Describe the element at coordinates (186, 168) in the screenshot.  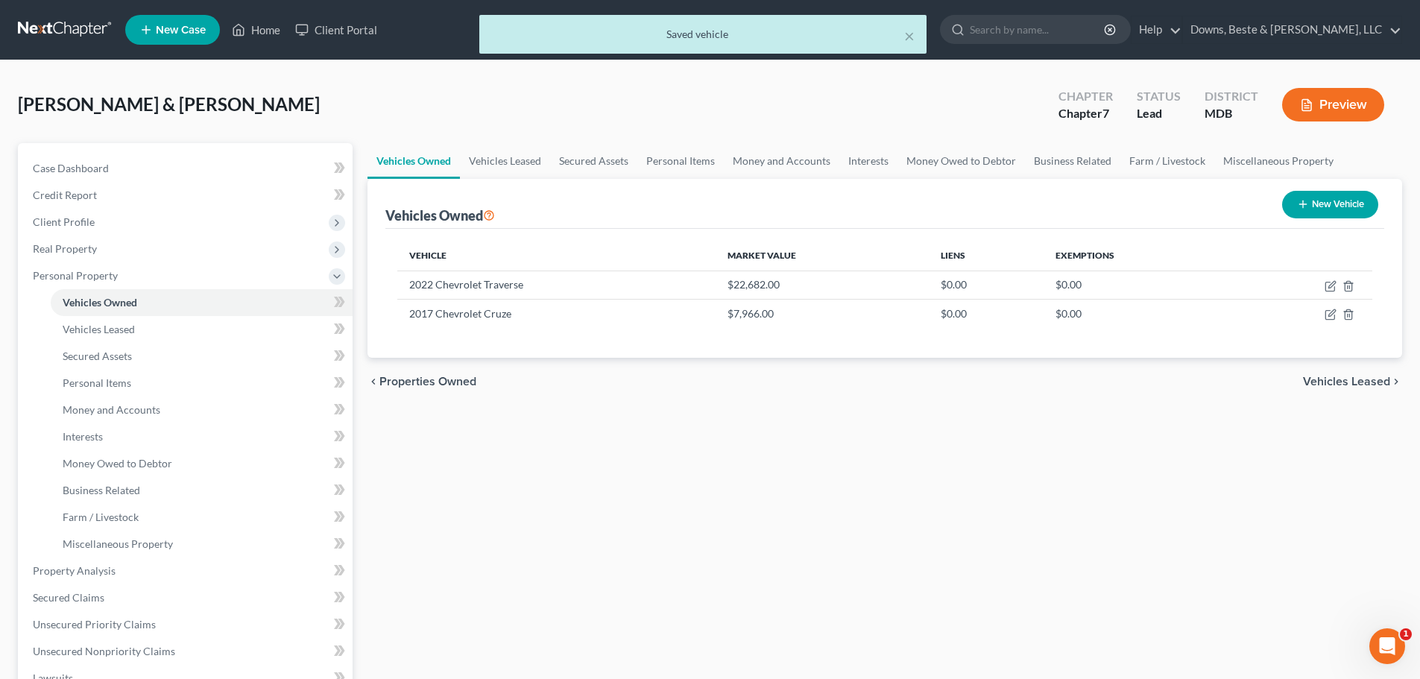
I see `a: Case Dashboard` at that location.